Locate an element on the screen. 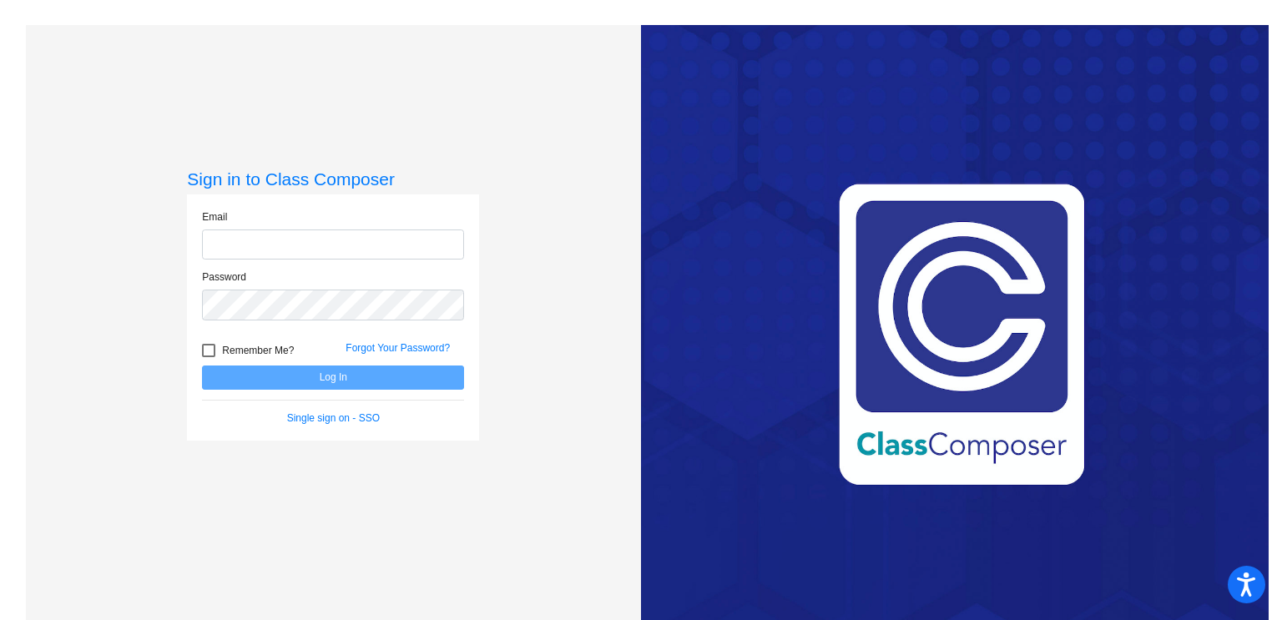 The image size is (1282, 620). label: Password is located at coordinates (224, 277).